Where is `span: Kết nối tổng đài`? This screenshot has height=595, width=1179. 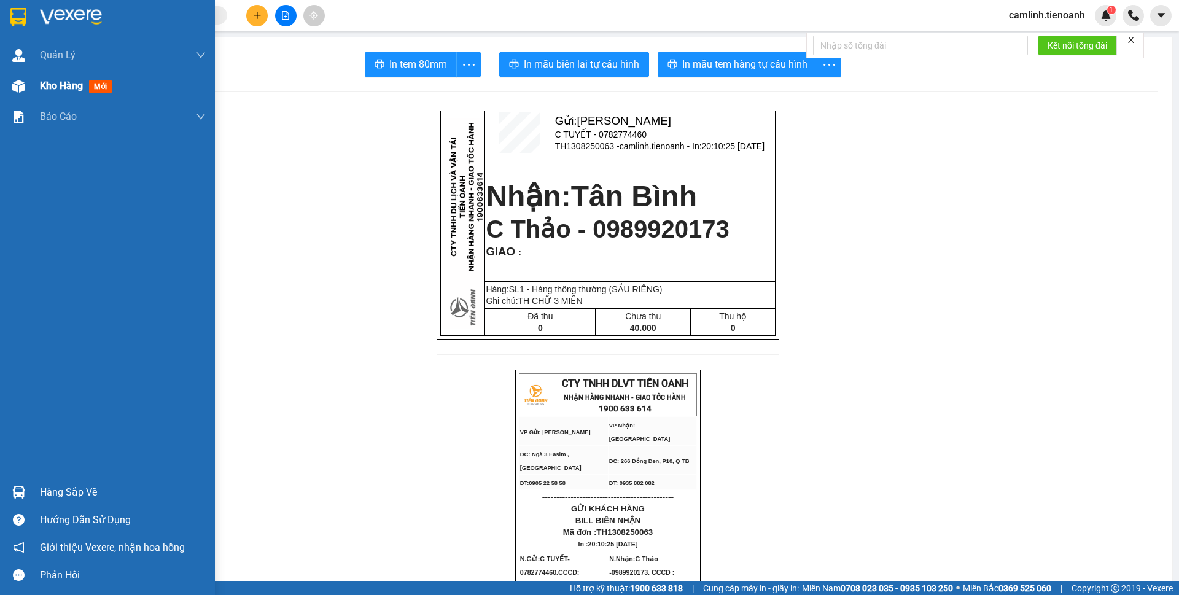 span: Kết nối tổng đài is located at coordinates (1077, 45).